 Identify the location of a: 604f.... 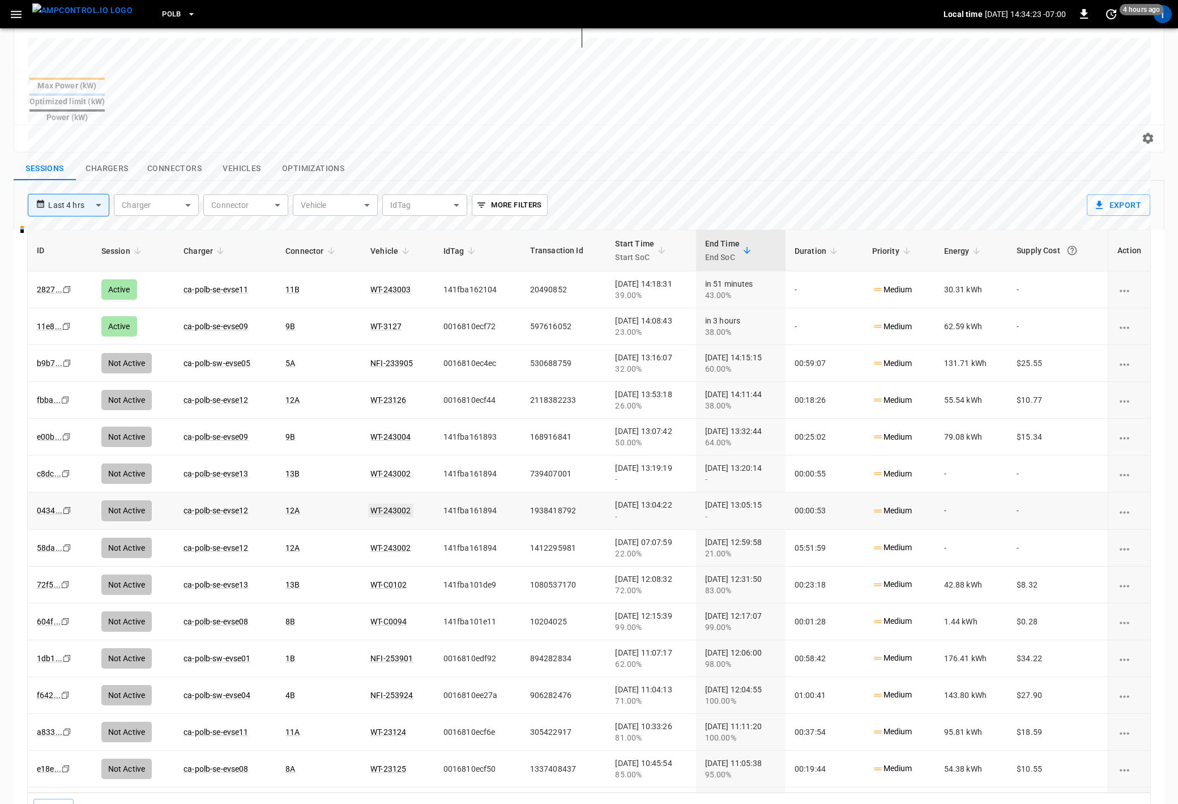
(49, 622).